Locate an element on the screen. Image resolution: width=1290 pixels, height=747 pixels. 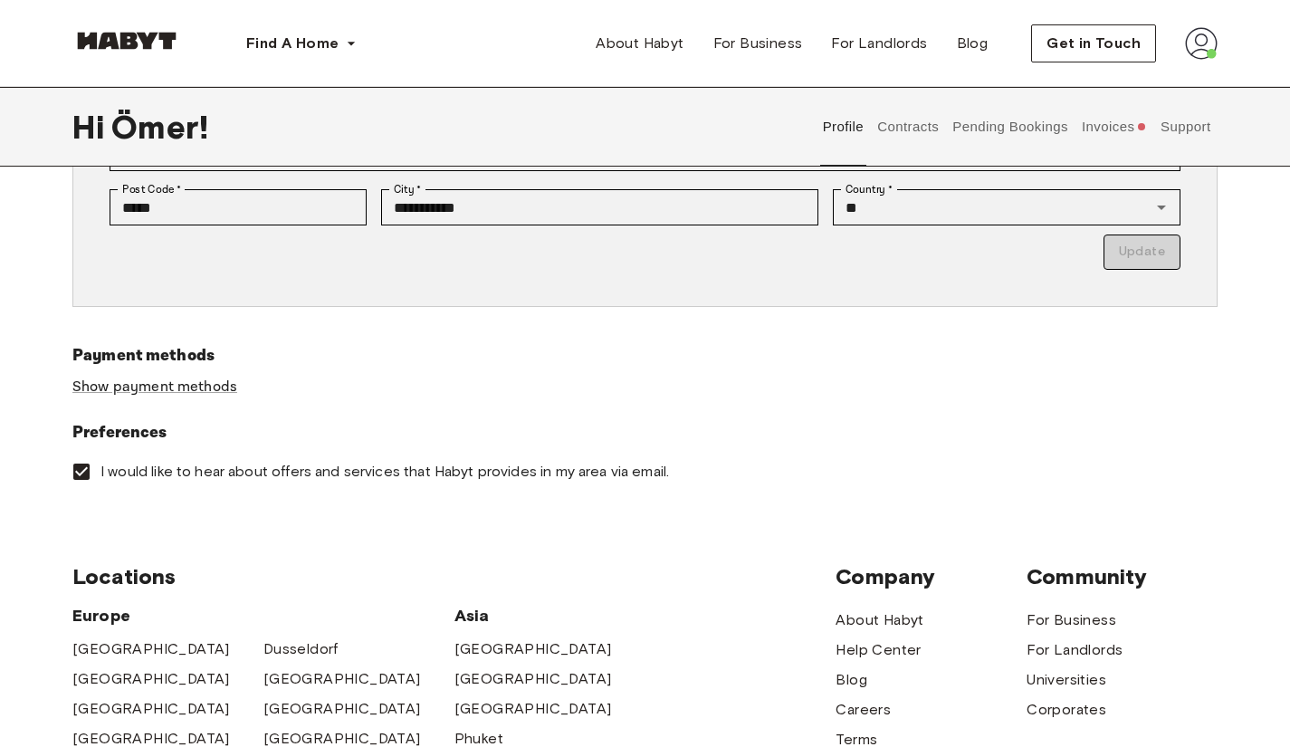
span: Locations is located at coordinates (453, 577).